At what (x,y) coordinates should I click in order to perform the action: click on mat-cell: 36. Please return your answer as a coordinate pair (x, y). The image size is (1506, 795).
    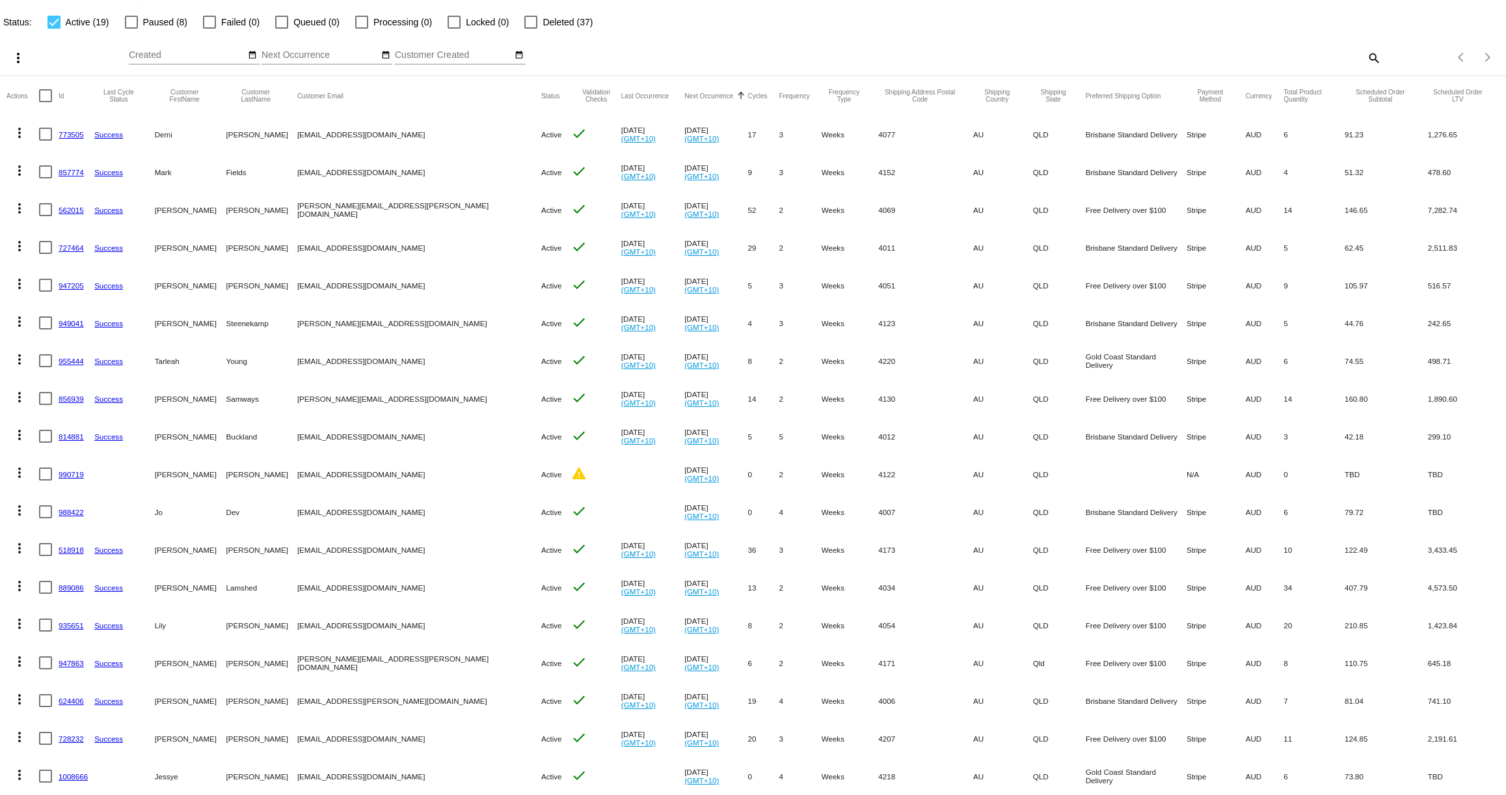
    Looking at the image, I should click on (763, 549).